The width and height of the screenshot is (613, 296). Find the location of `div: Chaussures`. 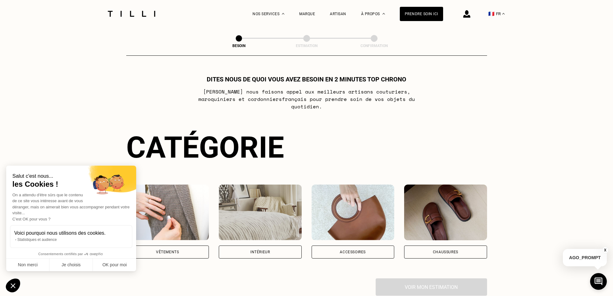

div: Chaussures is located at coordinates (446, 252).